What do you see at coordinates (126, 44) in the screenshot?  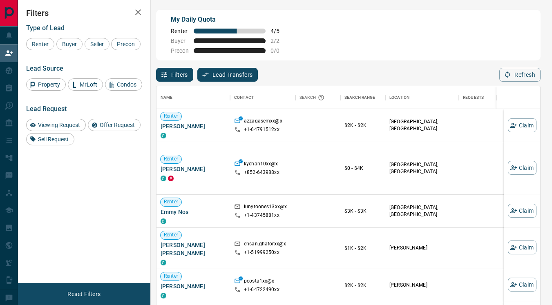 I see `div: Precon` at bounding box center [126, 44].